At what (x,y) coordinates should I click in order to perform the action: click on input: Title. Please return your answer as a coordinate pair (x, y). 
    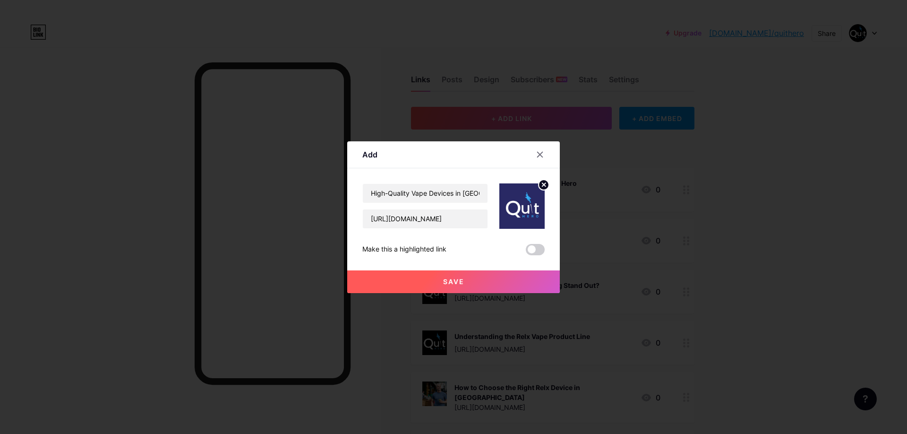
    Looking at the image, I should click on (425, 193).